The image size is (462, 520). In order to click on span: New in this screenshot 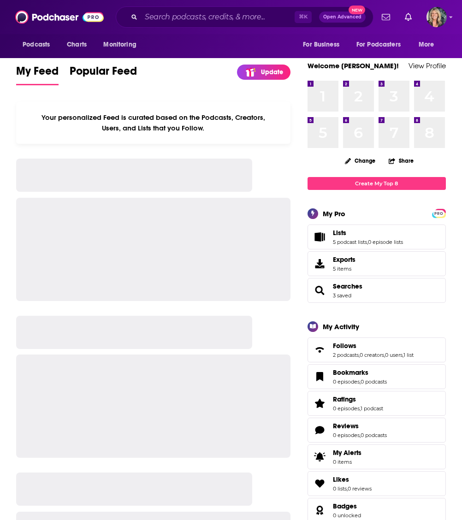, I will do `click(357, 10)`.